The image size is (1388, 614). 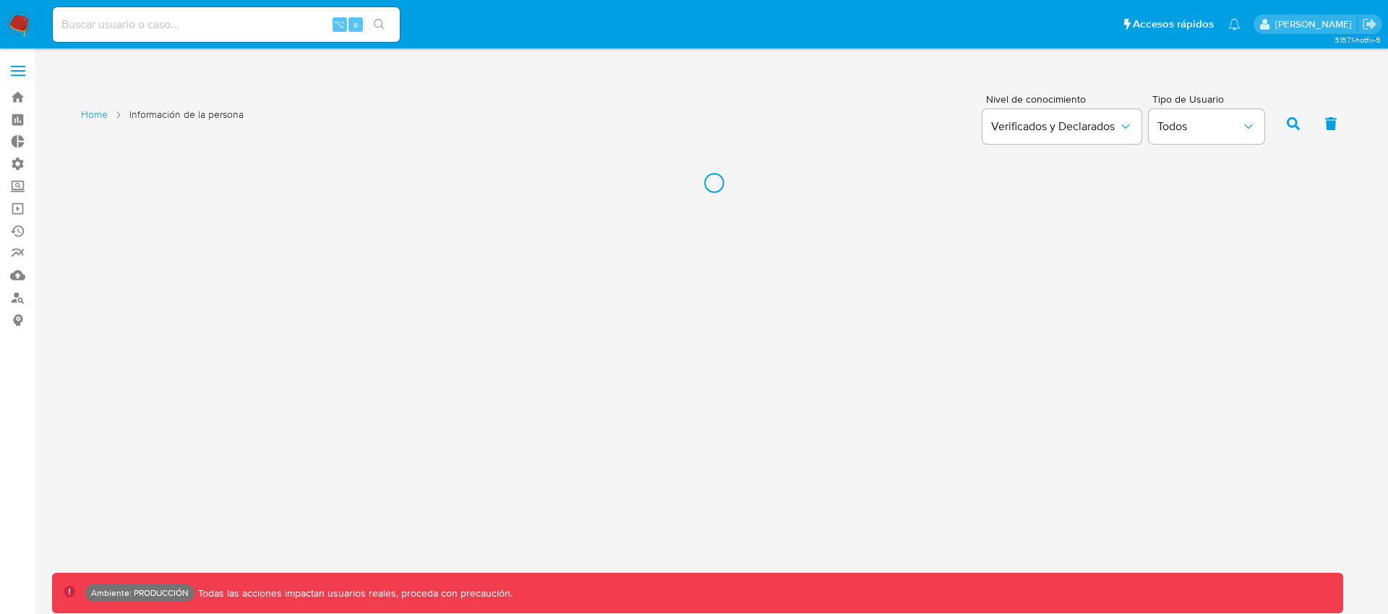 I want to click on button: search-icon, so click(x=379, y=25).